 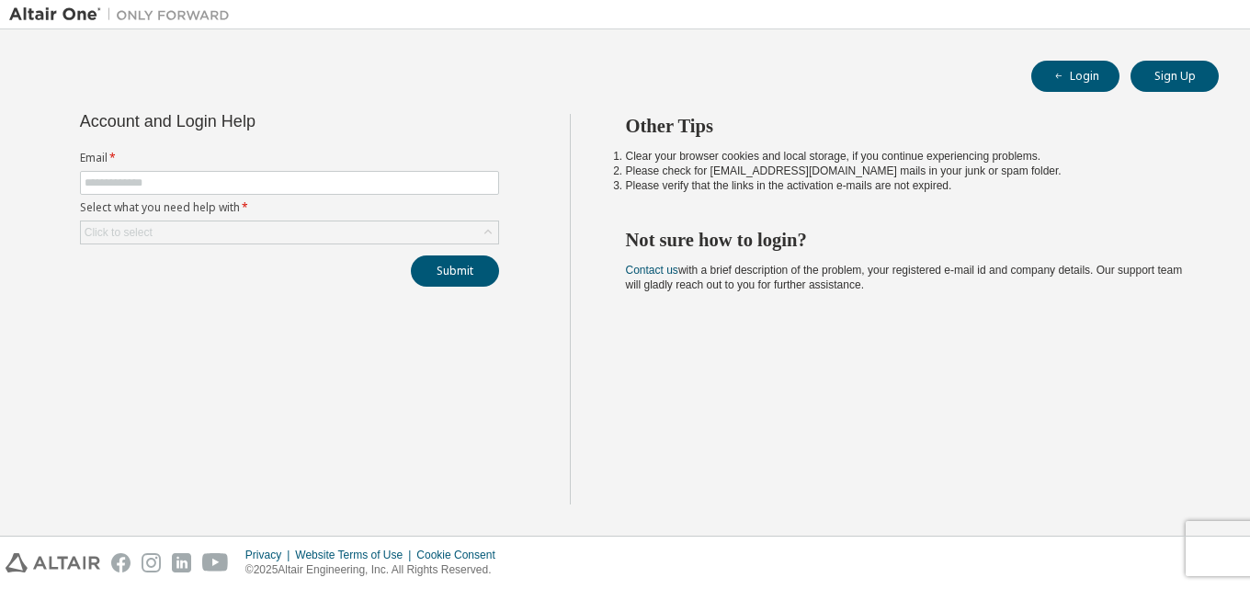 What do you see at coordinates (906, 186) in the screenshot?
I see `li: Please verify that the links in the activation e-mails are not expired.` at bounding box center [906, 186].